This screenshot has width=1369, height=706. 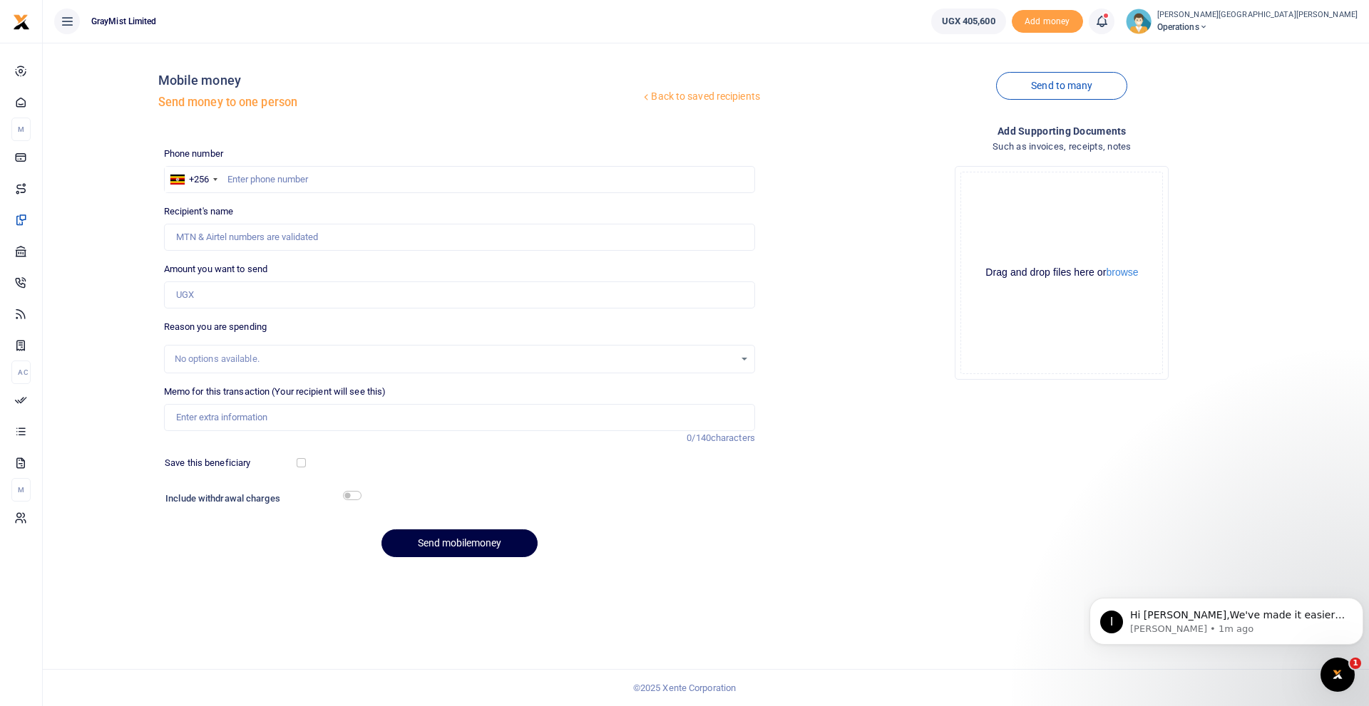 What do you see at coordinates (21, 372) in the screenshot?
I see `li: Ac` at bounding box center [21, 372].